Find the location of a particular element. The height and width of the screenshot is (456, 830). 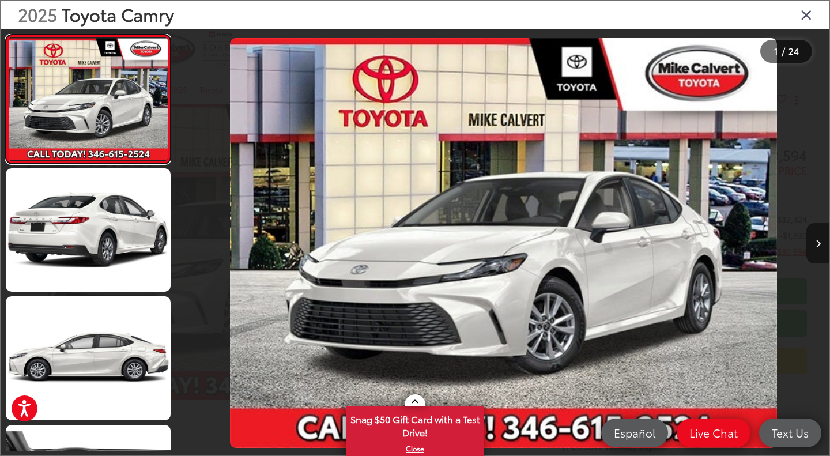

span: Español is located at coordinates (634, 432).